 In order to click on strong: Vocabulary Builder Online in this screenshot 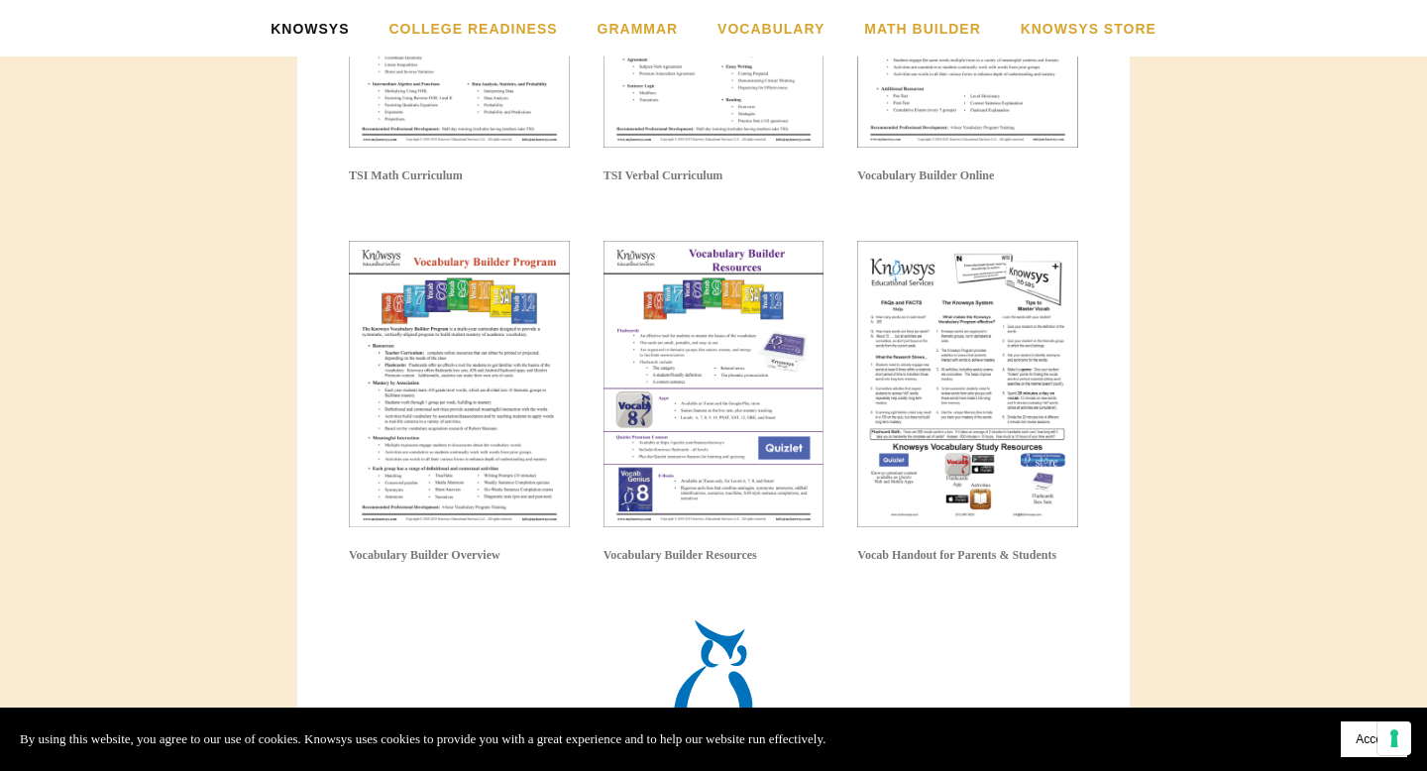, I will do `click(925, 175)`.